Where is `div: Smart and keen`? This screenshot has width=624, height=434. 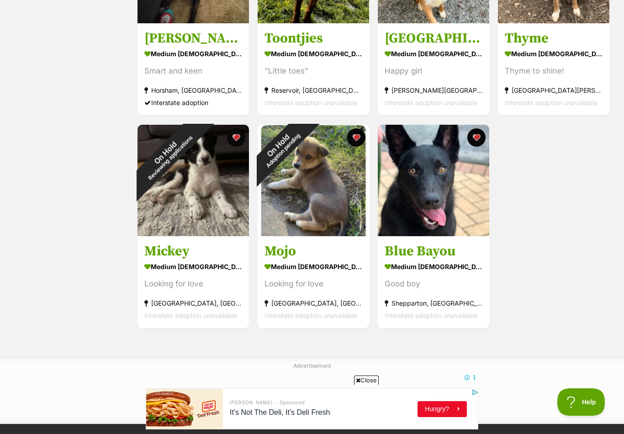
div: Smart and keen is located at coordinates (193, 71).